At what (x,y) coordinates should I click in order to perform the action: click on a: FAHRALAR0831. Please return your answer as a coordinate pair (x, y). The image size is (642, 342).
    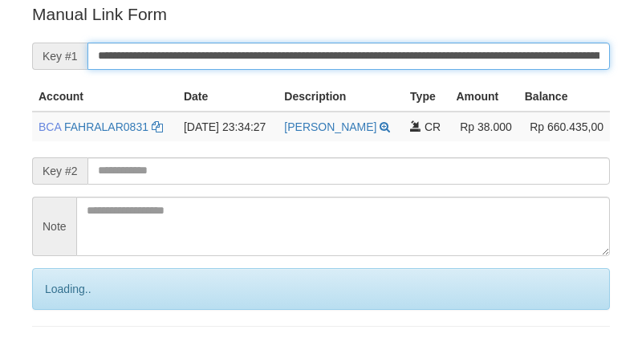
    Looking at the image, I should click on (106, 127).